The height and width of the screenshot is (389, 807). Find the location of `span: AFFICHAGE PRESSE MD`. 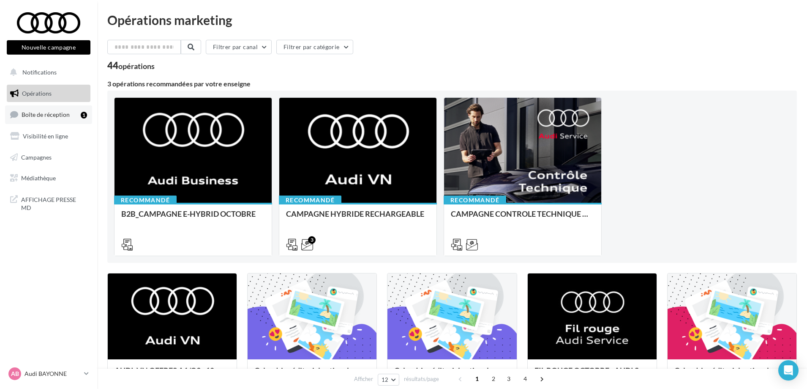

span: AFFICHAGE PRESSE MD is located at coordinates (54, 203).